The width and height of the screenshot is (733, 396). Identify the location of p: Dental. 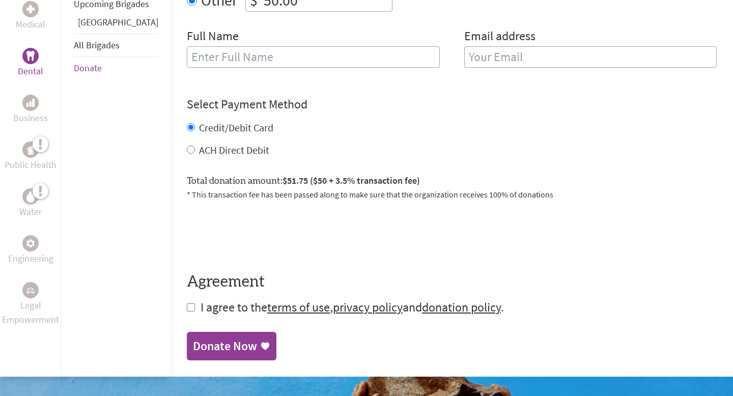
(31, 71).